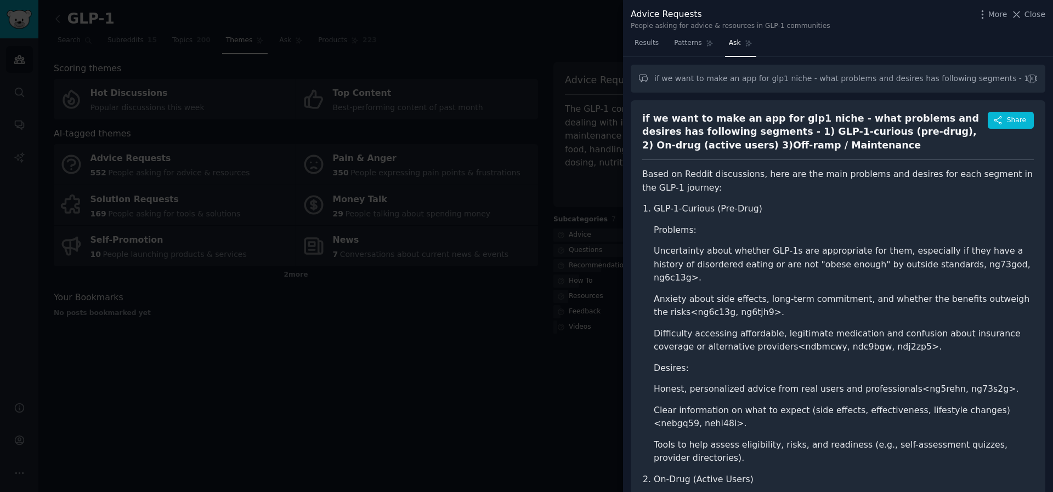  I want to click on p: GLP-1-Curious (Pre-Drug), so click(843, 209).